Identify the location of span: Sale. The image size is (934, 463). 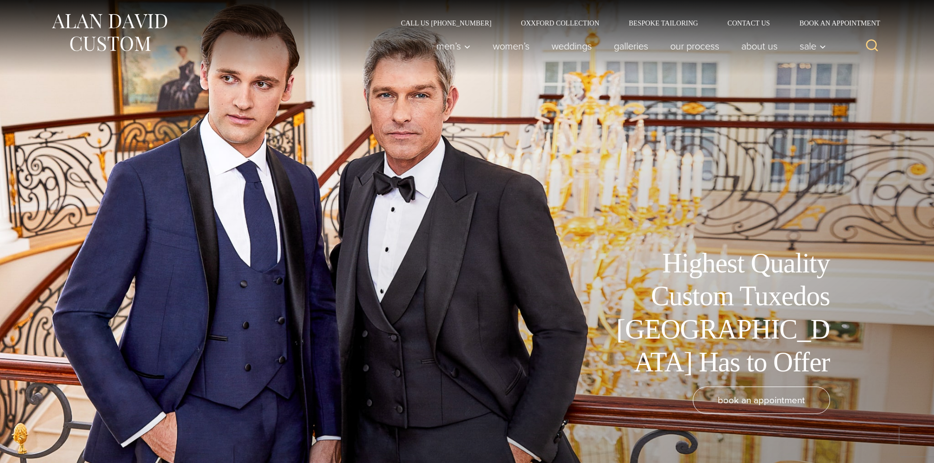
(813, 46).